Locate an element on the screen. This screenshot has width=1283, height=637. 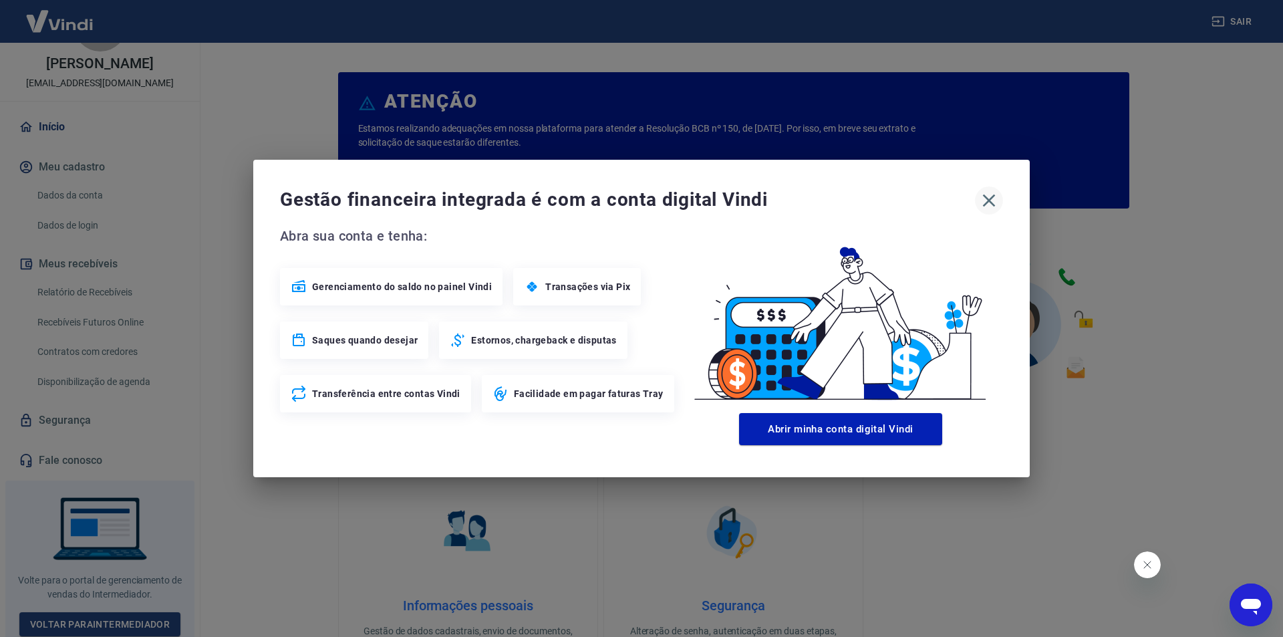
img: Good Billing is located at coordinates (841, 316).